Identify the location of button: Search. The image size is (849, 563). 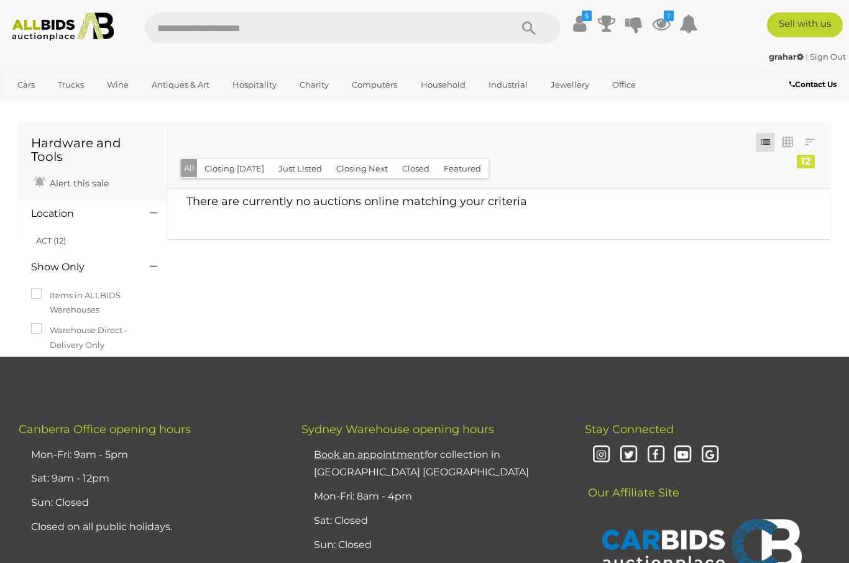
(529, 28).